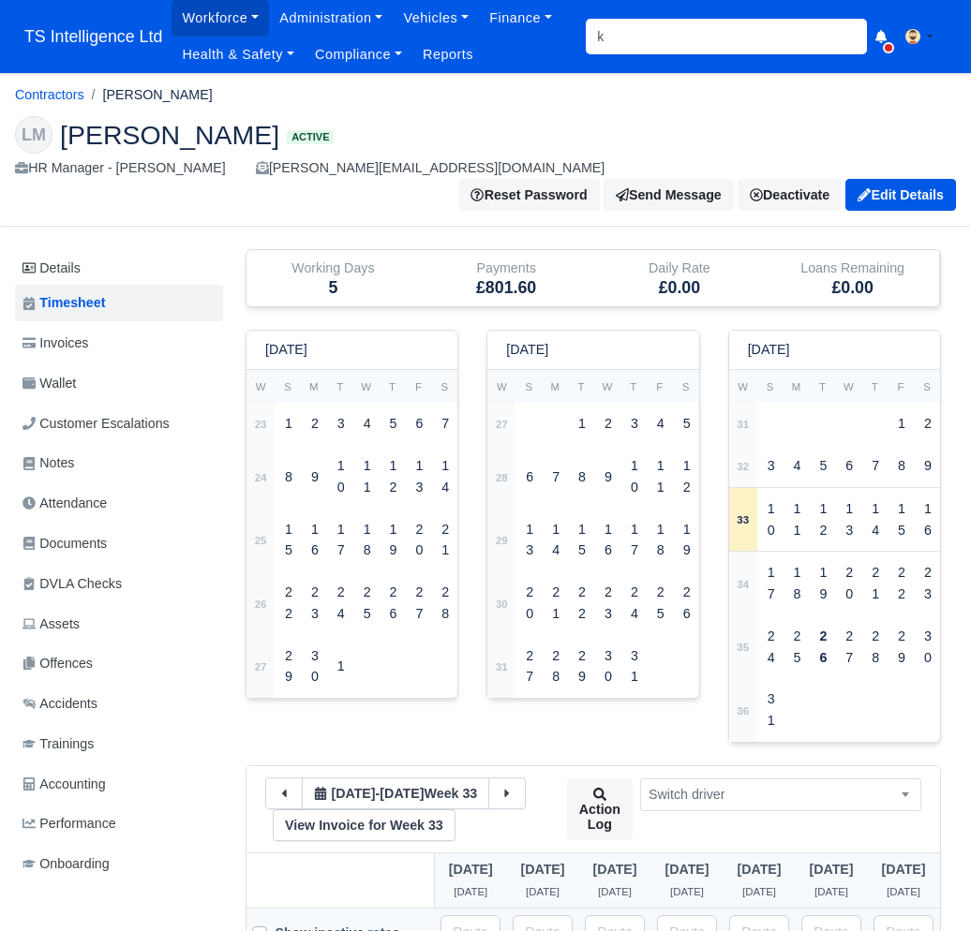  Describe the element at coordinates (900, 195) in the screenshot. I see `a: Edit Details` at that location.